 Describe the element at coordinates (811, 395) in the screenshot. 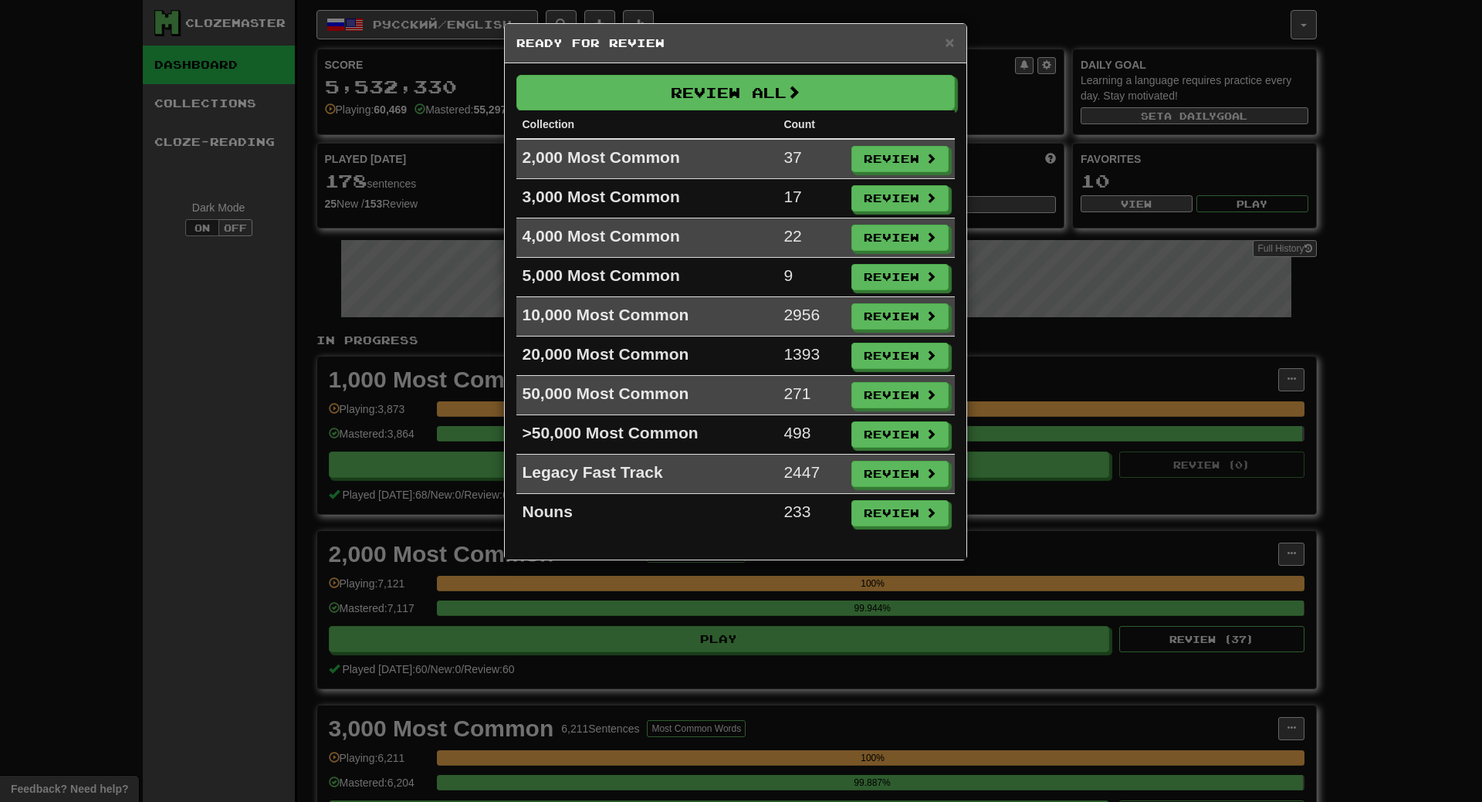

I see `td: 271` at that location.